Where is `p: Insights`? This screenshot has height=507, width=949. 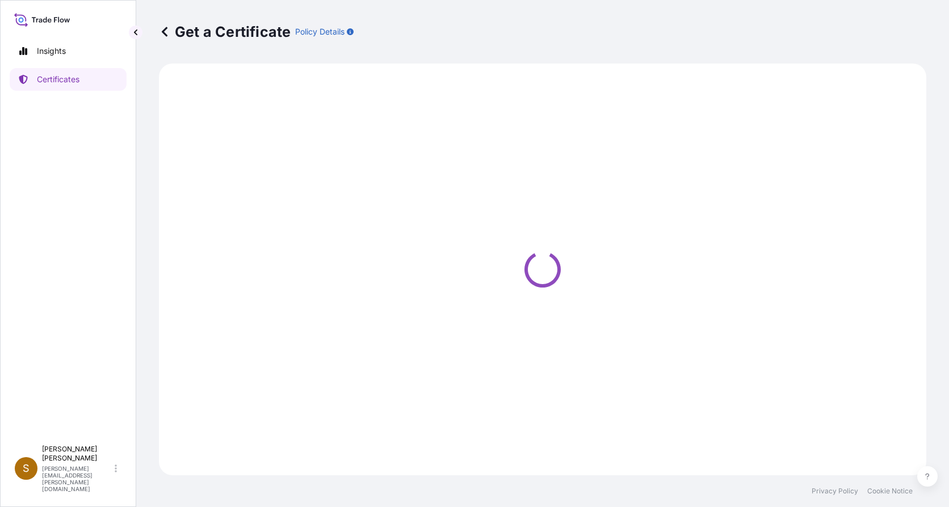
p: Insights is located at coordinates (51, 51).